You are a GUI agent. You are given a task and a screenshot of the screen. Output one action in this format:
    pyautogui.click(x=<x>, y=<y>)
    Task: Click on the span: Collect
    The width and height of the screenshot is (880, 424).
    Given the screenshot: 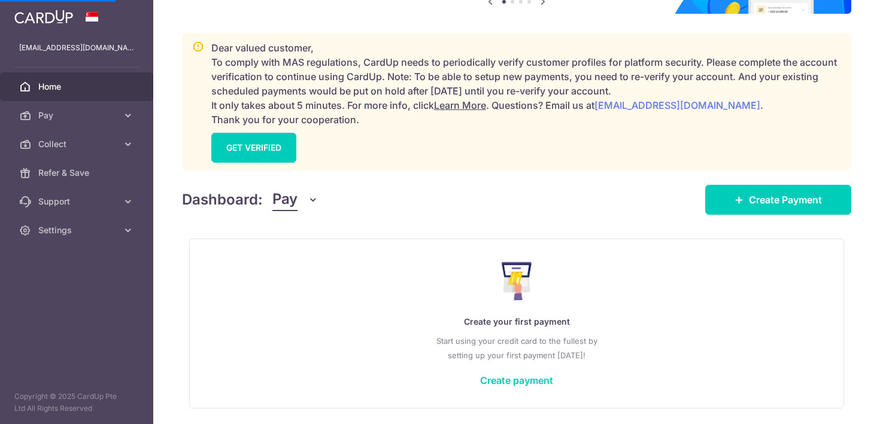 What is the action you would take?
    pyautogui.click(x=78, y=144)
    